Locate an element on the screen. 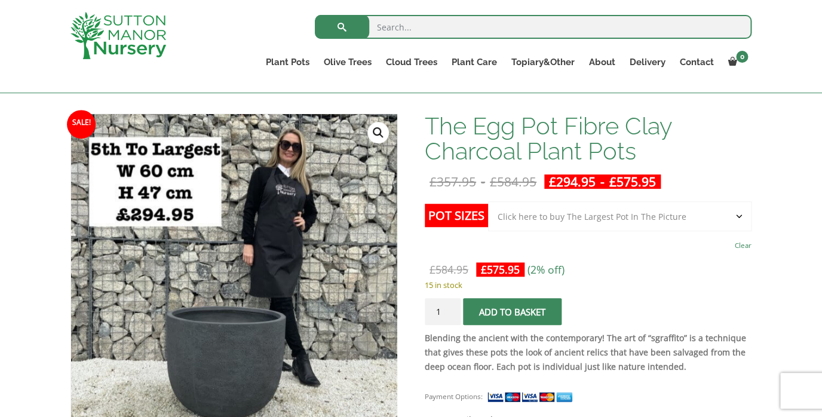 This screenshot has height=417, width=822. a: Contact is located at coordinates (697, 62).